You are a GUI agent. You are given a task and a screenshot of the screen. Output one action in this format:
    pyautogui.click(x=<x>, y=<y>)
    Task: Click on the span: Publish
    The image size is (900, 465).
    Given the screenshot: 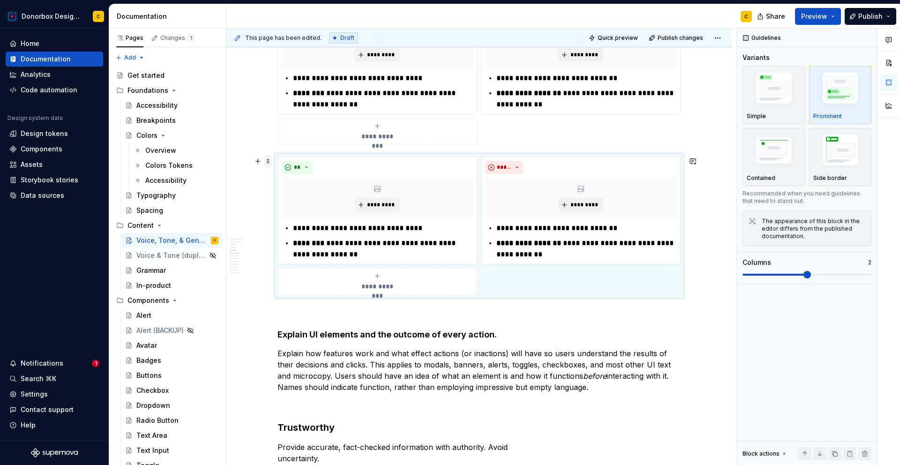 What is the action you would take?
    pyautogui.click(x=870, y=16)
    